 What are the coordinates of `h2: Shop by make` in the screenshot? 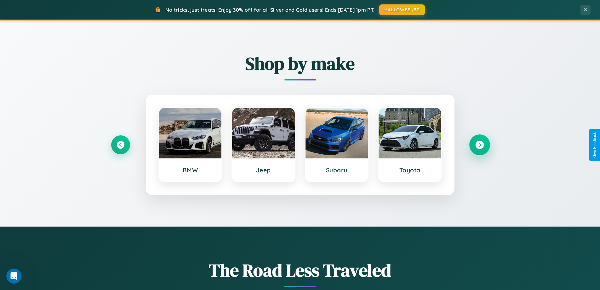 It's located at (300, 63).